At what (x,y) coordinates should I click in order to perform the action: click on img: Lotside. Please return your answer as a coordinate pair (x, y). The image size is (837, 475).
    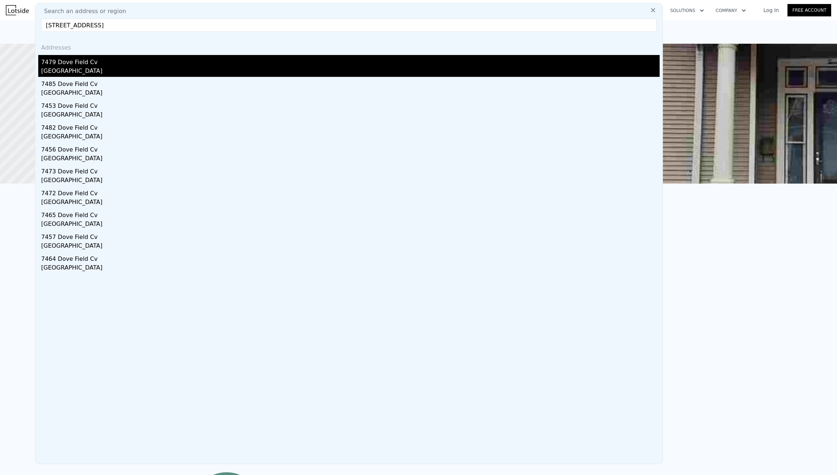
    Looking at the image, I should click on (17, 10).